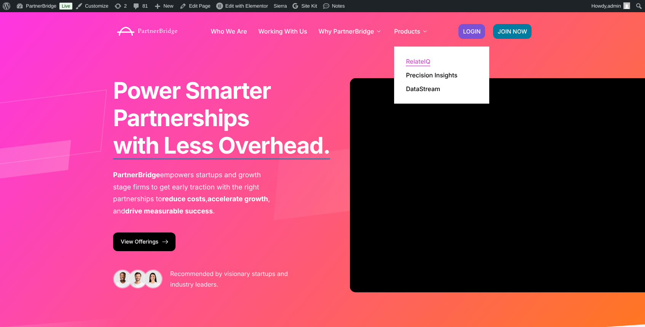 The height and width of the screenshot is (327, 645). What do you see at coordinates (192, 104) in the screenshot?
I see `span: Power Smarter Partnerships` at bounding box center [192, 104].